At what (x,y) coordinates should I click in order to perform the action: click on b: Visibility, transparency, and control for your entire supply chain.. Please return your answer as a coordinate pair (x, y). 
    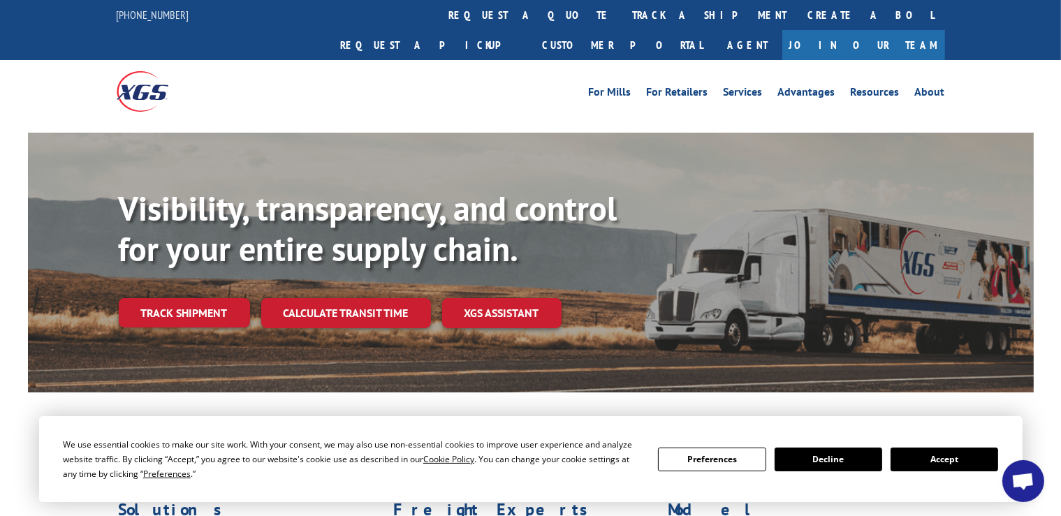
    Looking at the image, I should click on (368, 228).